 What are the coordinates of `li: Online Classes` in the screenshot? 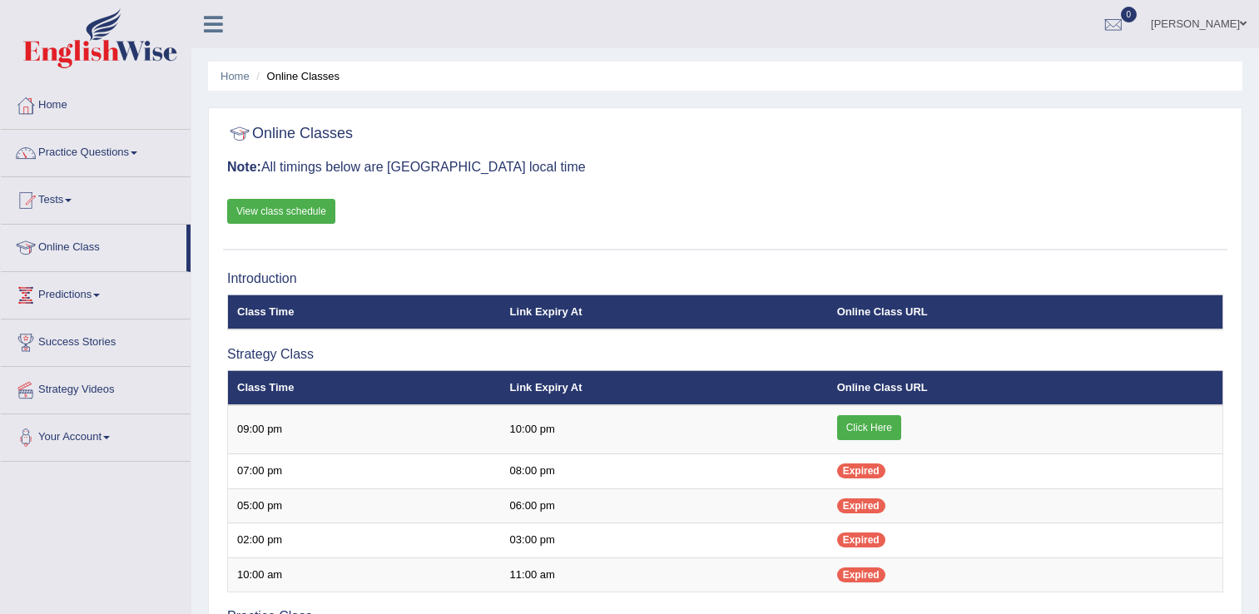 It's located at (295, 76).